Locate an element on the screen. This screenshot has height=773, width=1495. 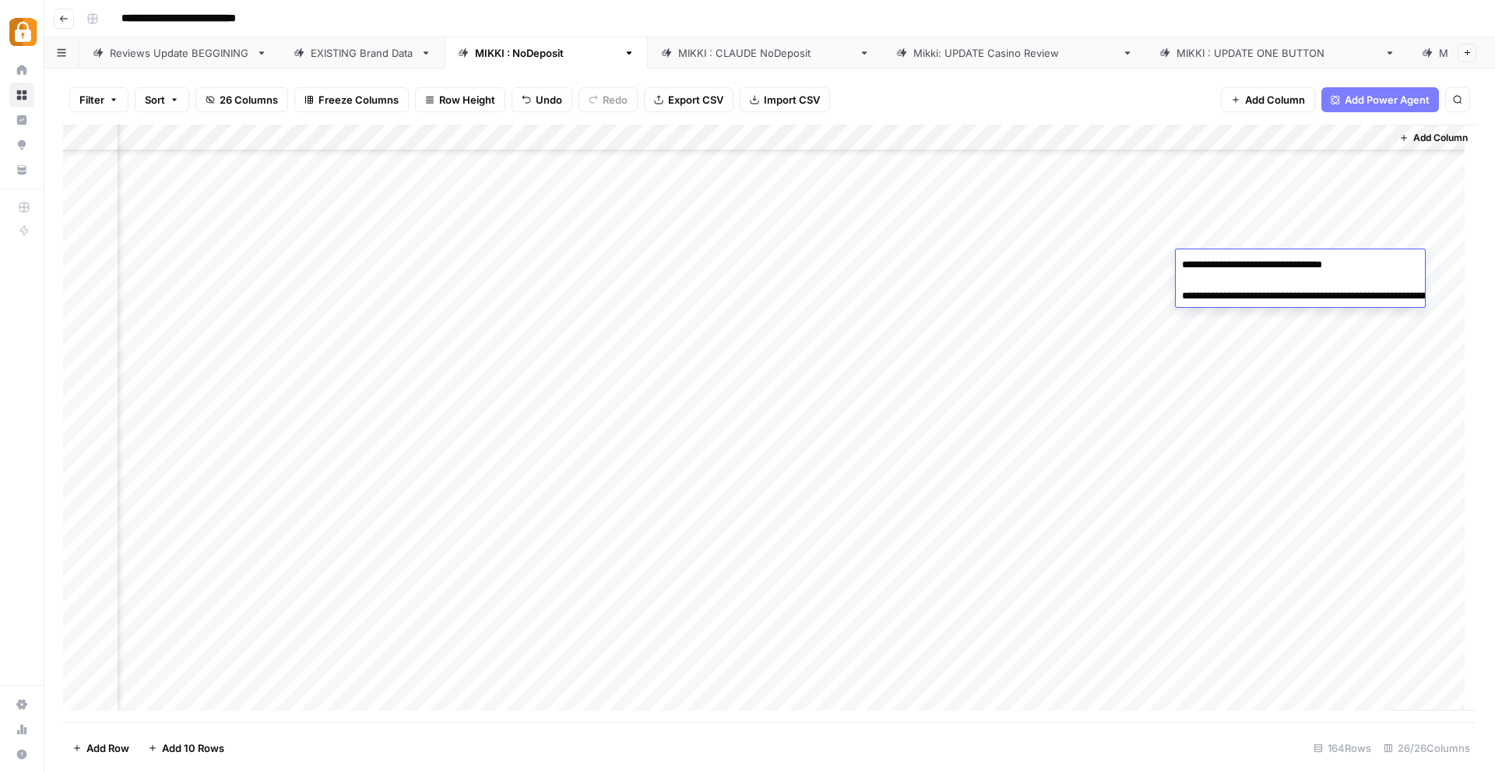
span: Add 10 Rows is located at coordinates (193, 748).